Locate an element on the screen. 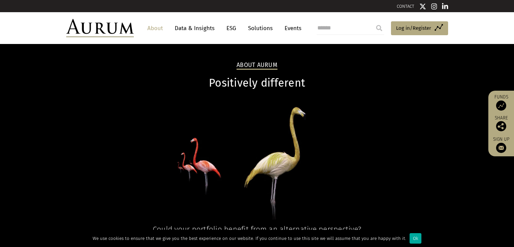 Image resolution: width=514 pixels, height=247 pixels. div: Share is located at coordinates (501, 123).